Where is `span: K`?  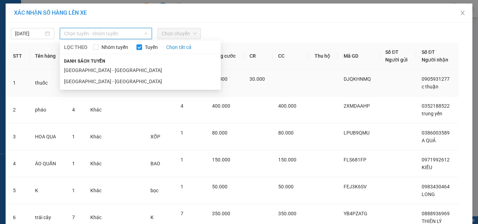 span: K is located at coordinates (152, 218).